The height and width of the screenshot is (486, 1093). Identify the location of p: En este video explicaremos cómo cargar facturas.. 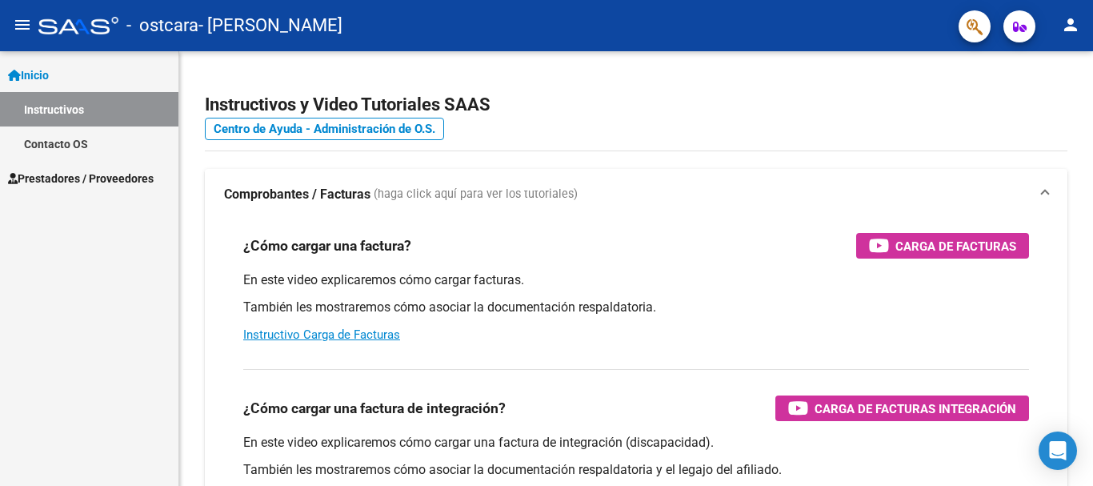
(636, 280).